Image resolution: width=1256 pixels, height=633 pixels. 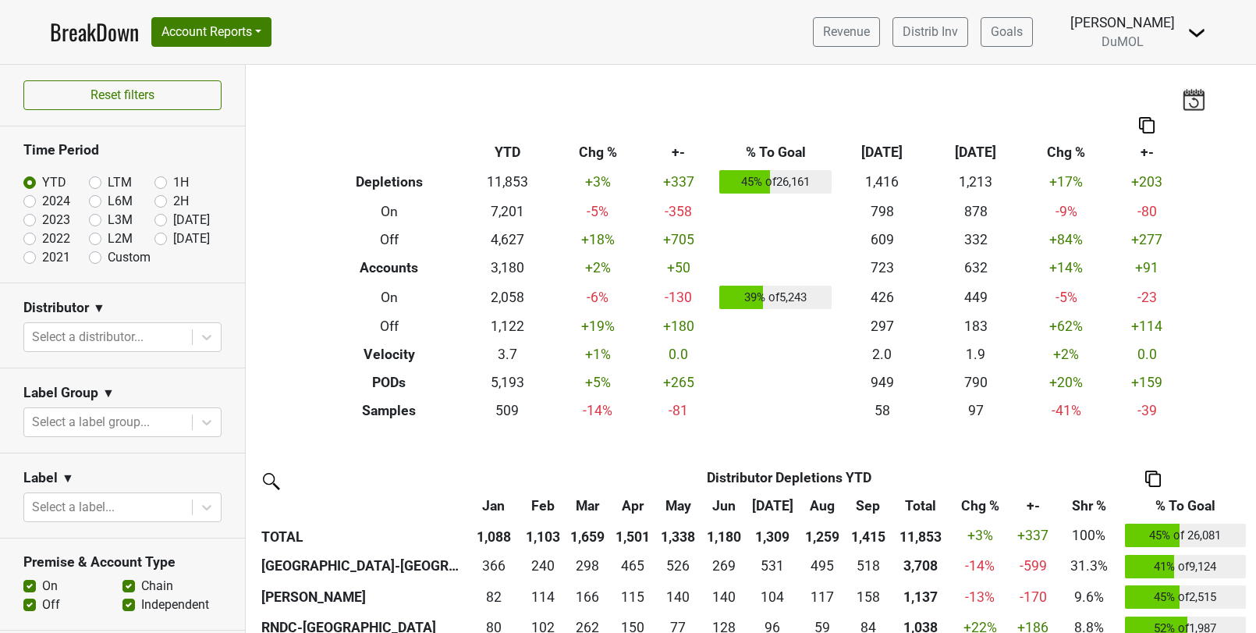 I want to click on td: -23, so click(x=1147, y=297).